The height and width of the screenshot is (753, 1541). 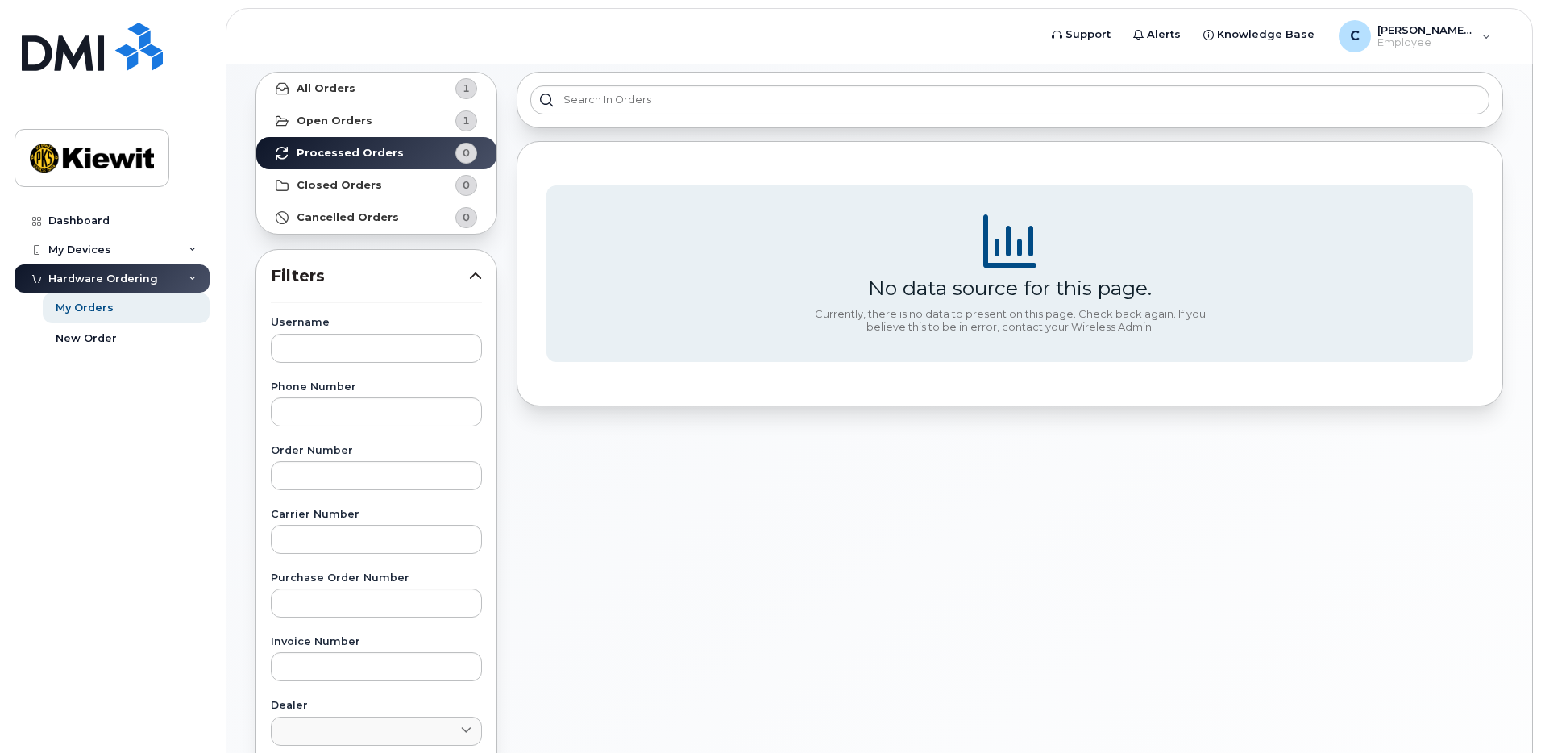 I want to click on strong: Open Orders, so click(x=335, y=121).